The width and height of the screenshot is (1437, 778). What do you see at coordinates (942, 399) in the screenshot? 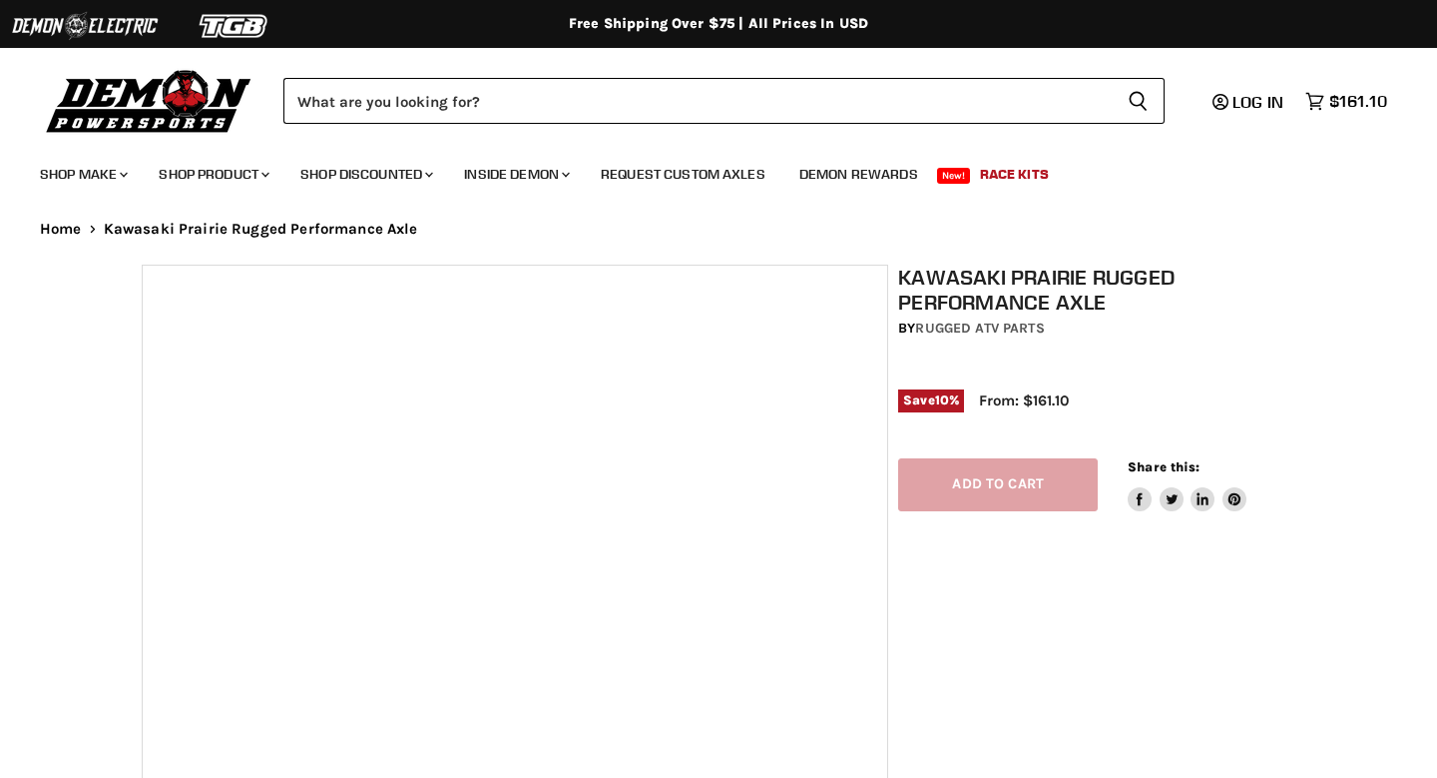
I see `span: 10` at bounding box center [942, 399].